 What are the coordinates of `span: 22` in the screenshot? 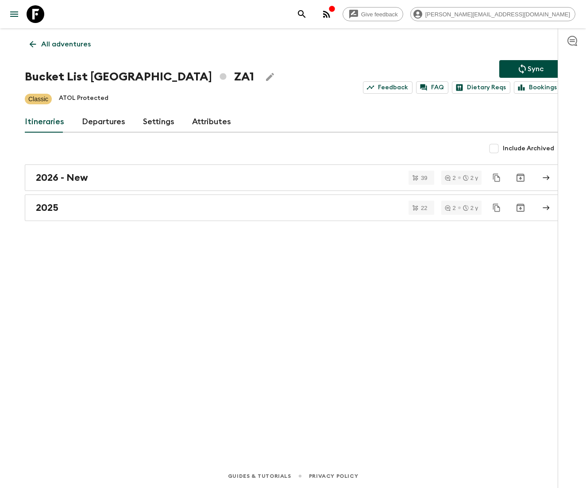 It's located at (424, 208).